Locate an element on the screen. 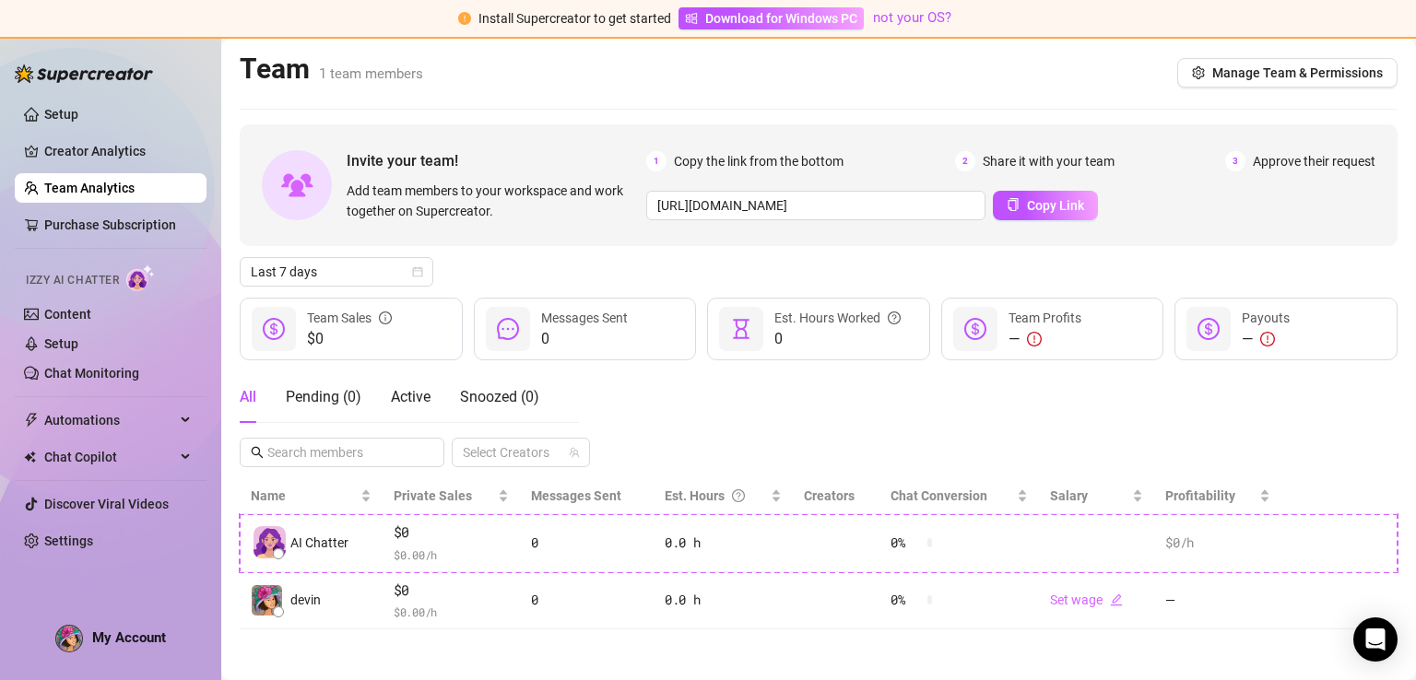 This screenshot has width=1416, height=680. div: $0 /h is located at coordinates (1217, 543).